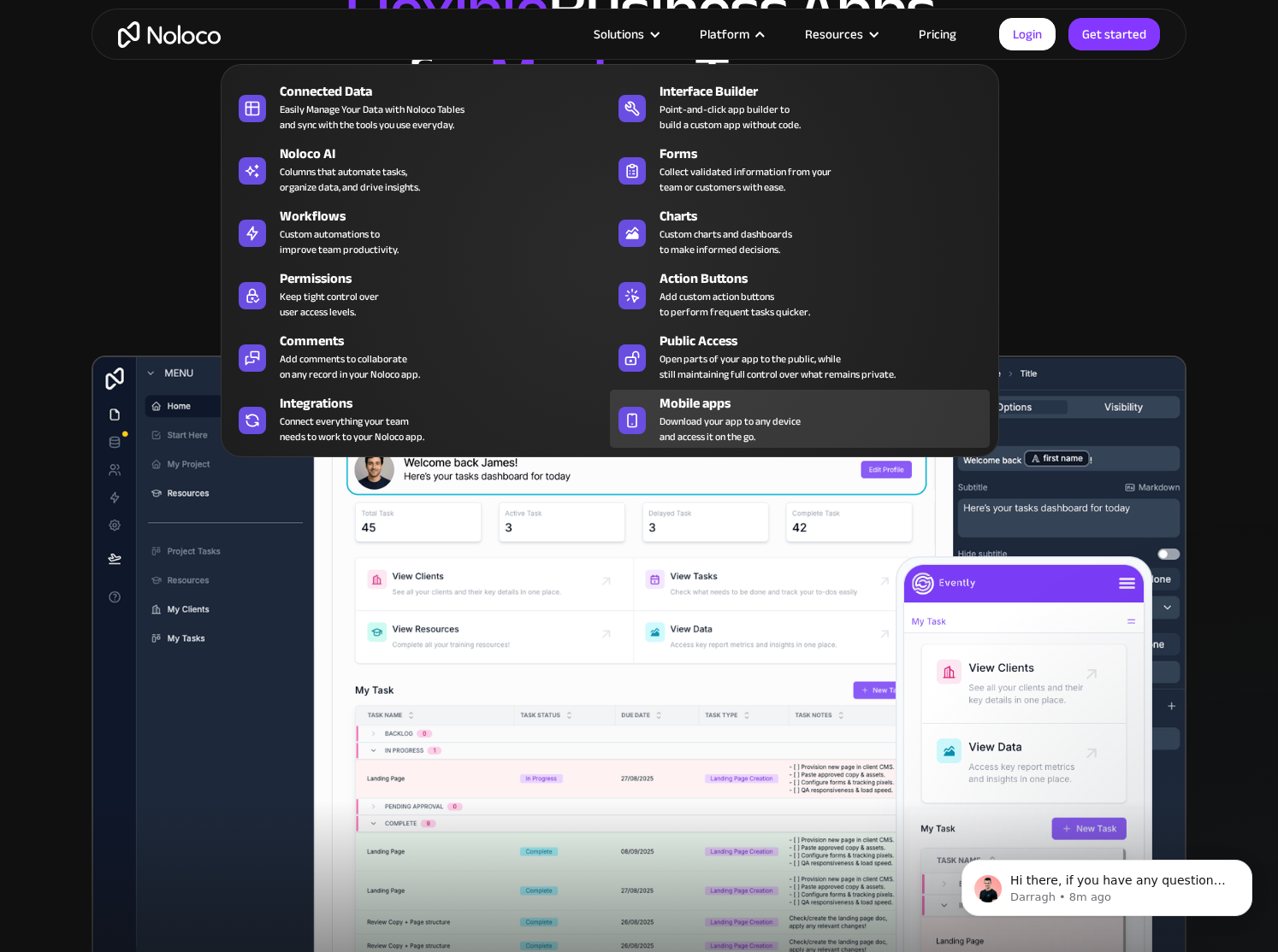  Describe the element at coordinates (800, 107) in the screenshot. I see `a: Interface BuilderPoint-and-click app builder tobuild a custom app without code.` at that location.